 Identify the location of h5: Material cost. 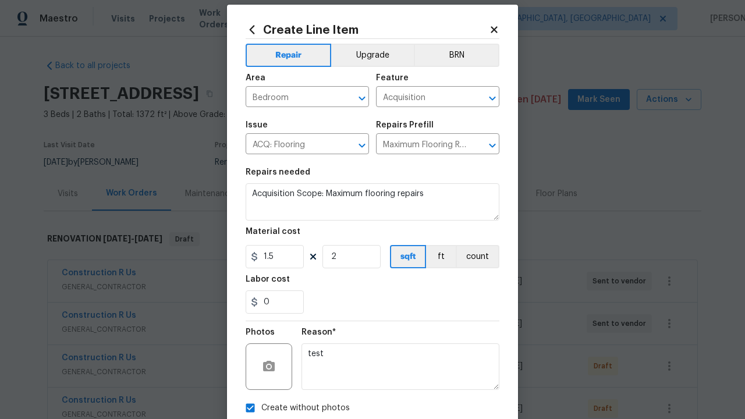
(273, 232).